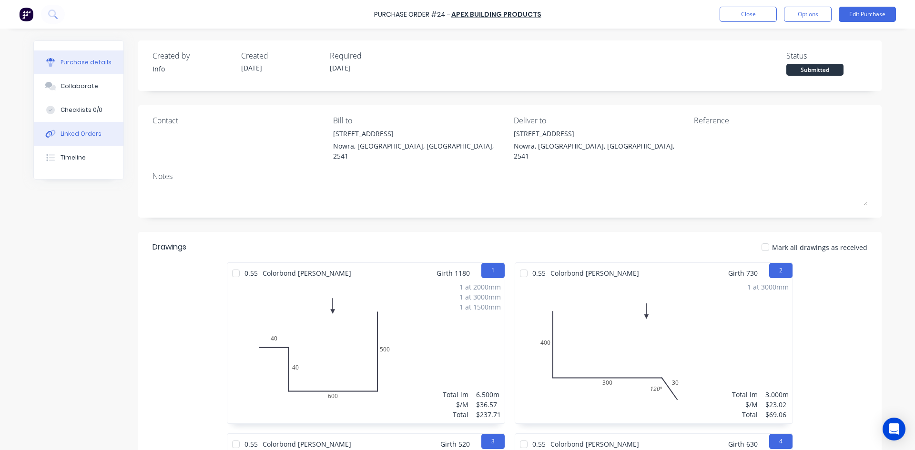 The height and width of the screenshot is (450, 915). Describe the element at coordinates (79, 158) in the screenshot. I see `button: Timeline` at that location.